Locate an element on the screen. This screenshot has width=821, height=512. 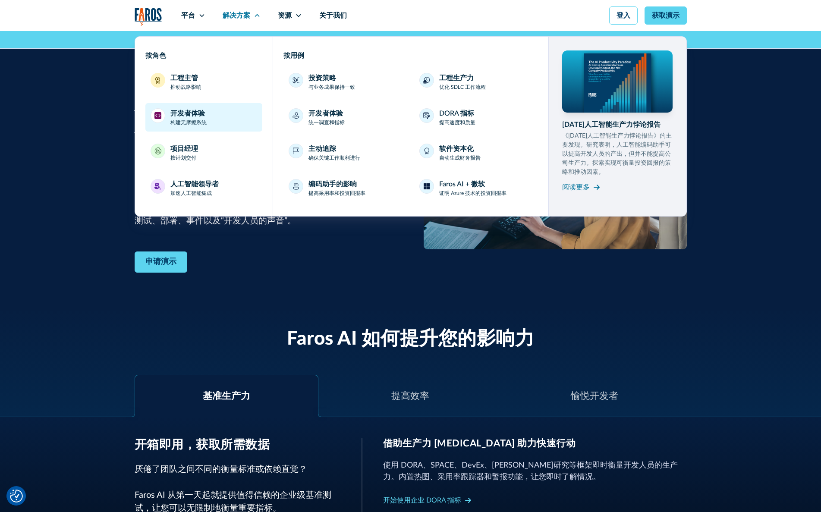
a: 开发者体验统一调查和指标 is located at coordinates (345, 117).